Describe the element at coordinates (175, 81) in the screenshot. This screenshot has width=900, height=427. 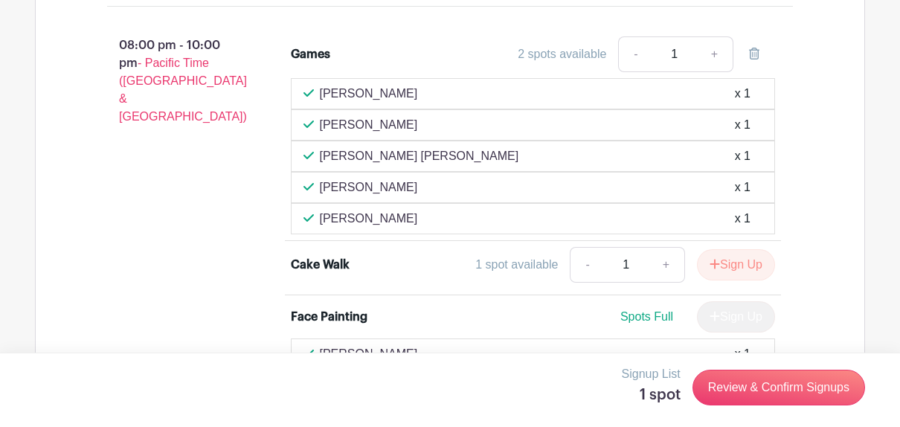
I see `p: 08:00 pm - 10:00 pm` at that location.